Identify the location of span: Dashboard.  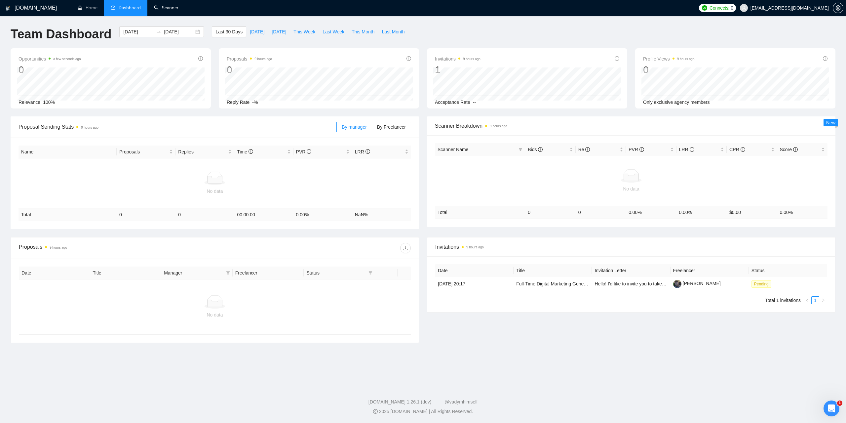
(130, 8).